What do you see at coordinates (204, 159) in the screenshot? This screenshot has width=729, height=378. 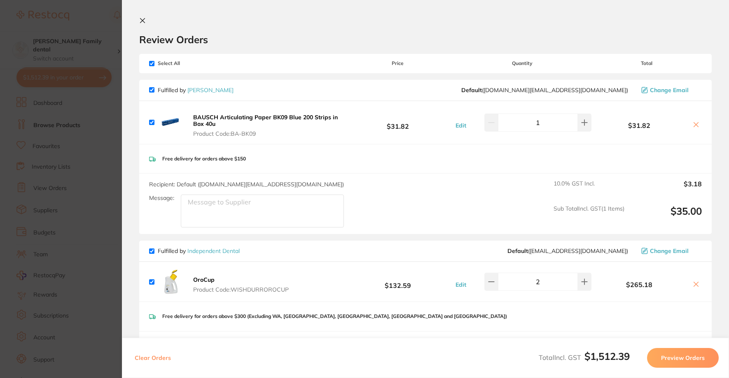 I see `p: Free delivery for orders above $150` at bounding box center [204, 159].